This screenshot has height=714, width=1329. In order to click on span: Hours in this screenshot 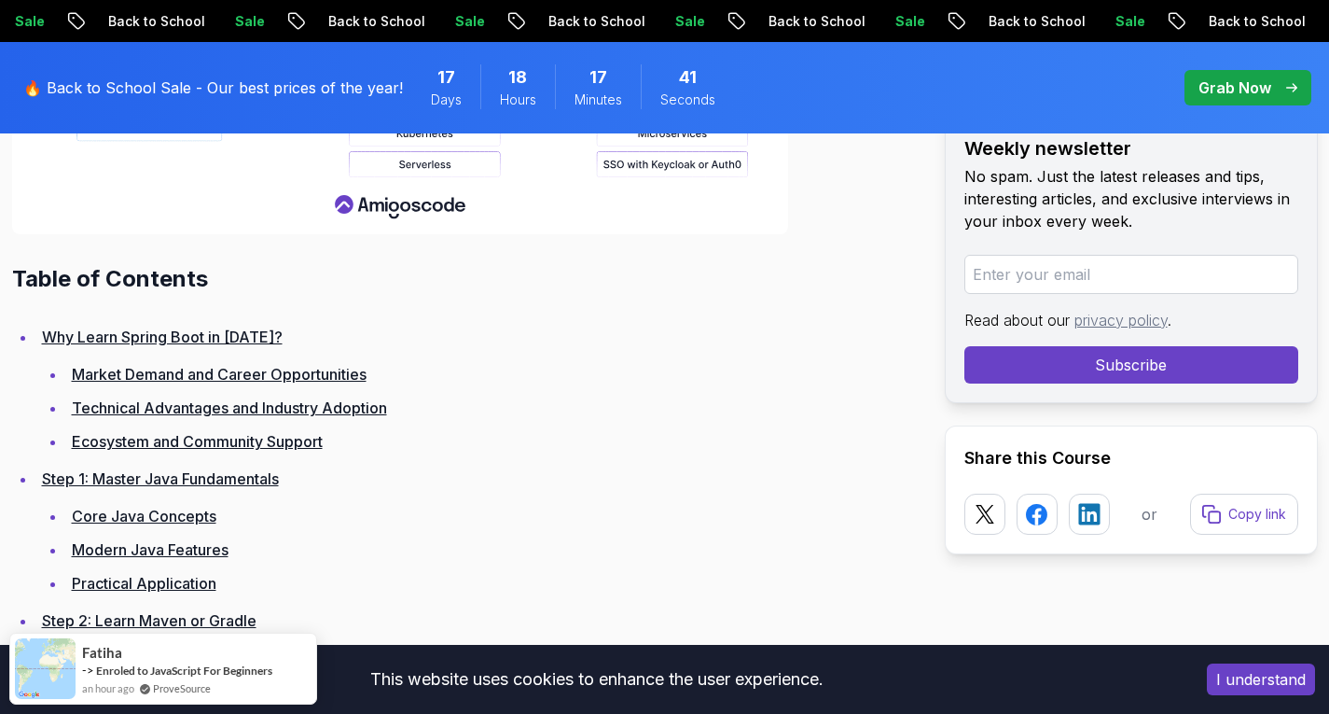, I will do `click(518, 100)`.